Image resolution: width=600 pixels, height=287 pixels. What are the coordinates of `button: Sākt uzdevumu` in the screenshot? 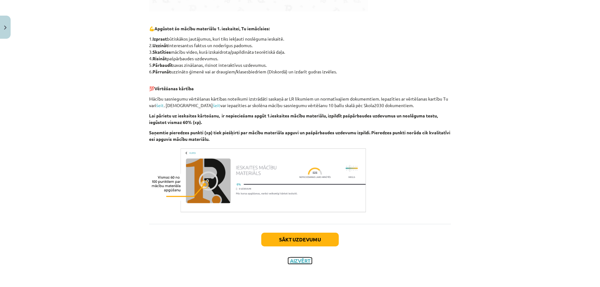 It's located at (300, 240).